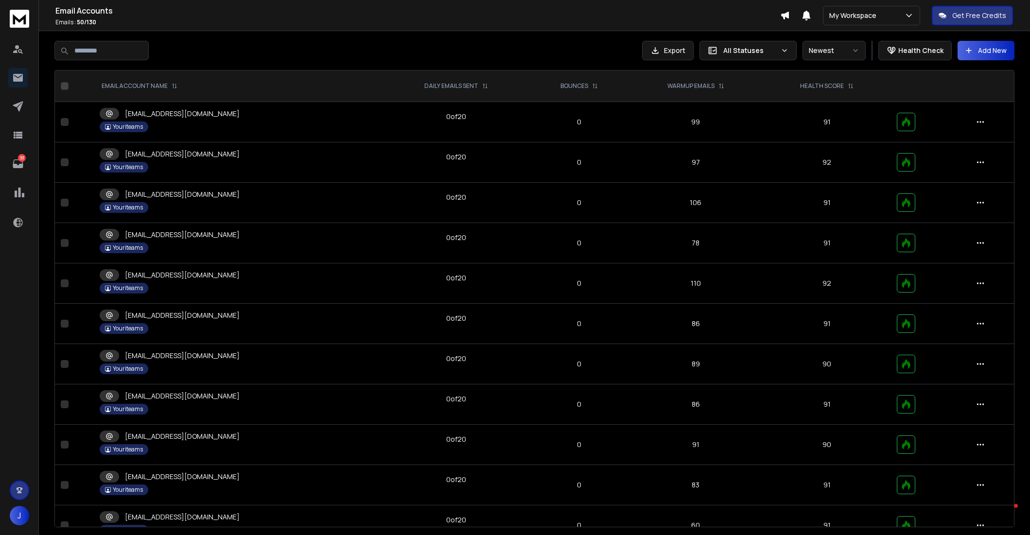 The image size is (1030, 535). Describe the element at coordinates (22, 158) in the screenshot. I see `p: 33` at that location.